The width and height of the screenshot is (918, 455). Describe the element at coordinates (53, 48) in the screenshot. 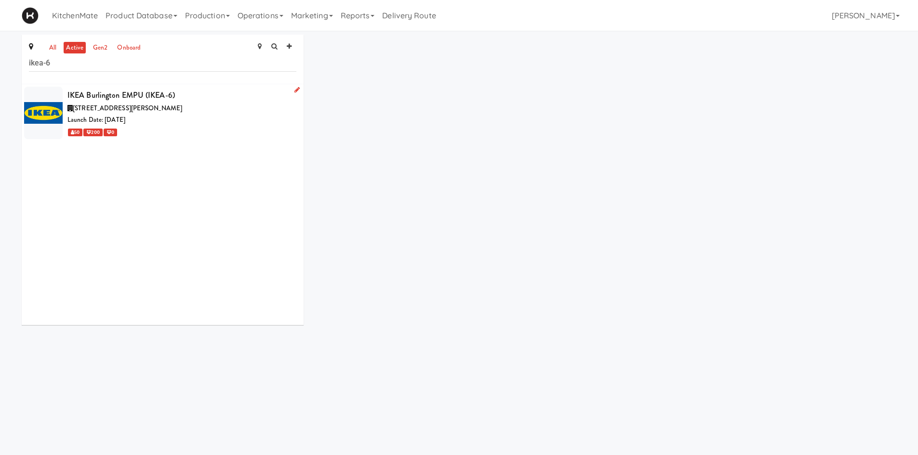

I see `a: all` at that location.